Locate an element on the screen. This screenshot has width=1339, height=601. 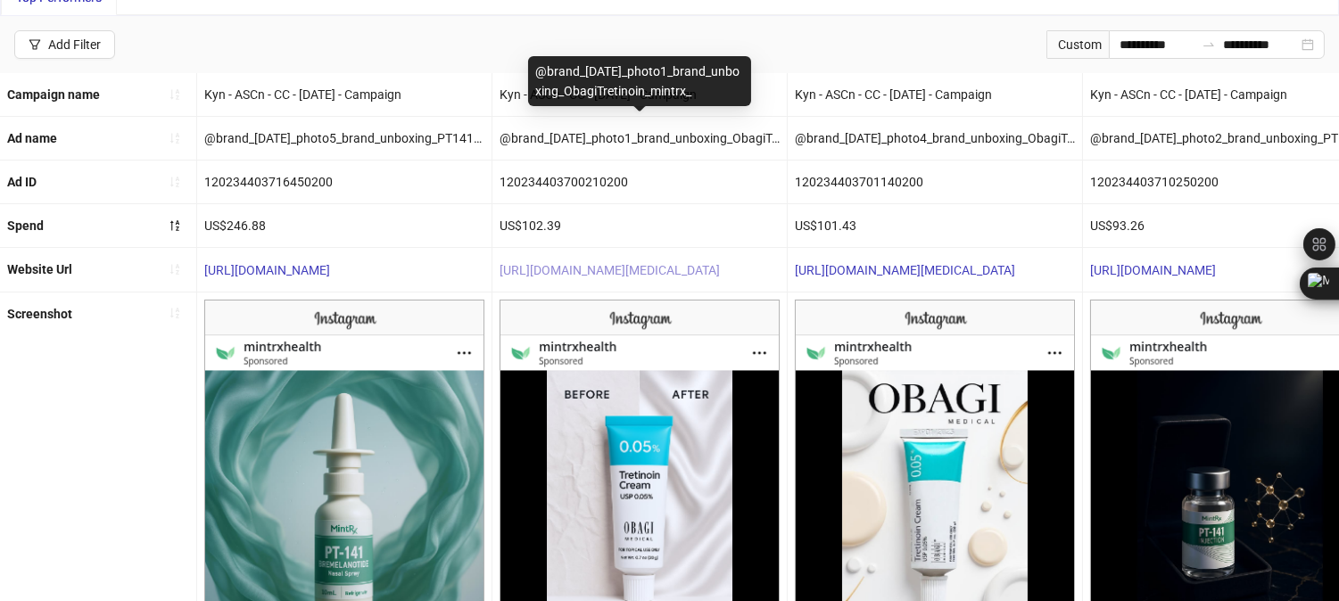
div: Custom is located at coordinates (1078, 45).